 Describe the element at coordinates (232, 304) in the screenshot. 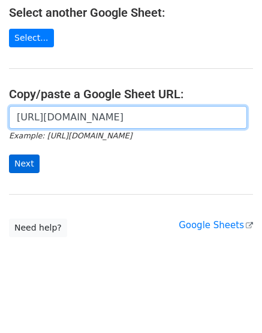

I see `div: Chat Widget` at that location.